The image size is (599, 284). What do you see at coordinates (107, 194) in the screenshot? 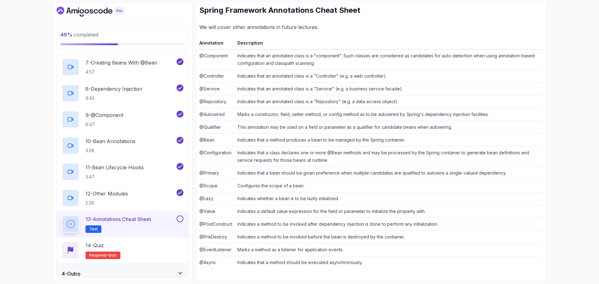
I see `p: 12 - Other Modules` at bounding box center [107, 194].